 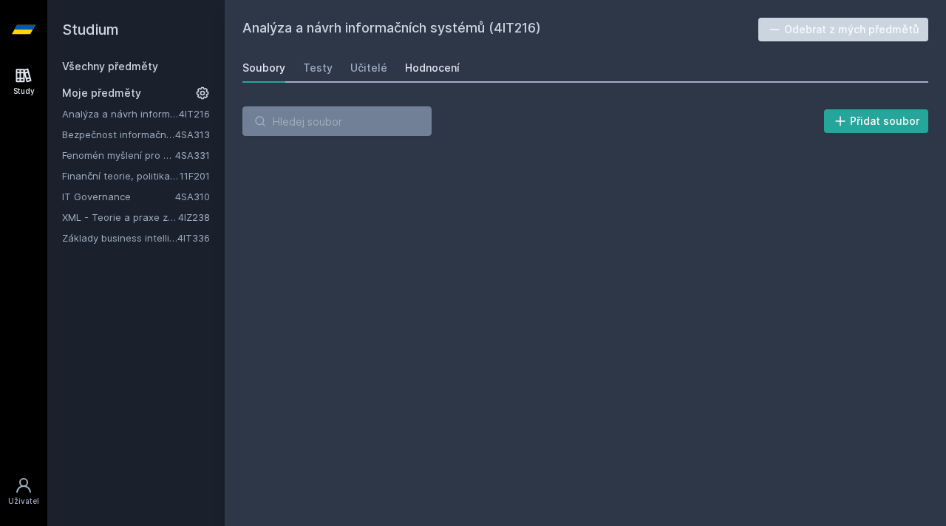 What do you see at coordinates (194, 176) in the screenshot?
I see `a: 11F201` at bounding box center [194, 176].